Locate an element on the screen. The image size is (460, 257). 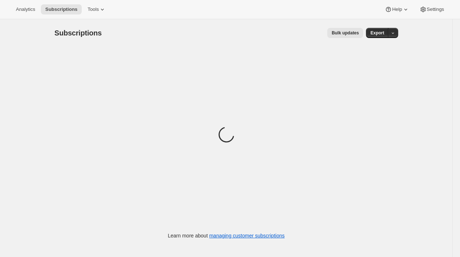
span: Settings is located at coordinates (435, 9).